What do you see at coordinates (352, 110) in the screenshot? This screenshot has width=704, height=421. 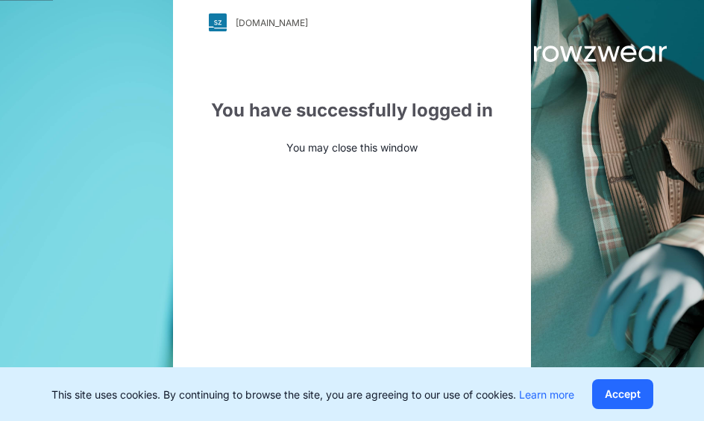 I see `div: You have successfully logged in` at bounding box center [352, 110].